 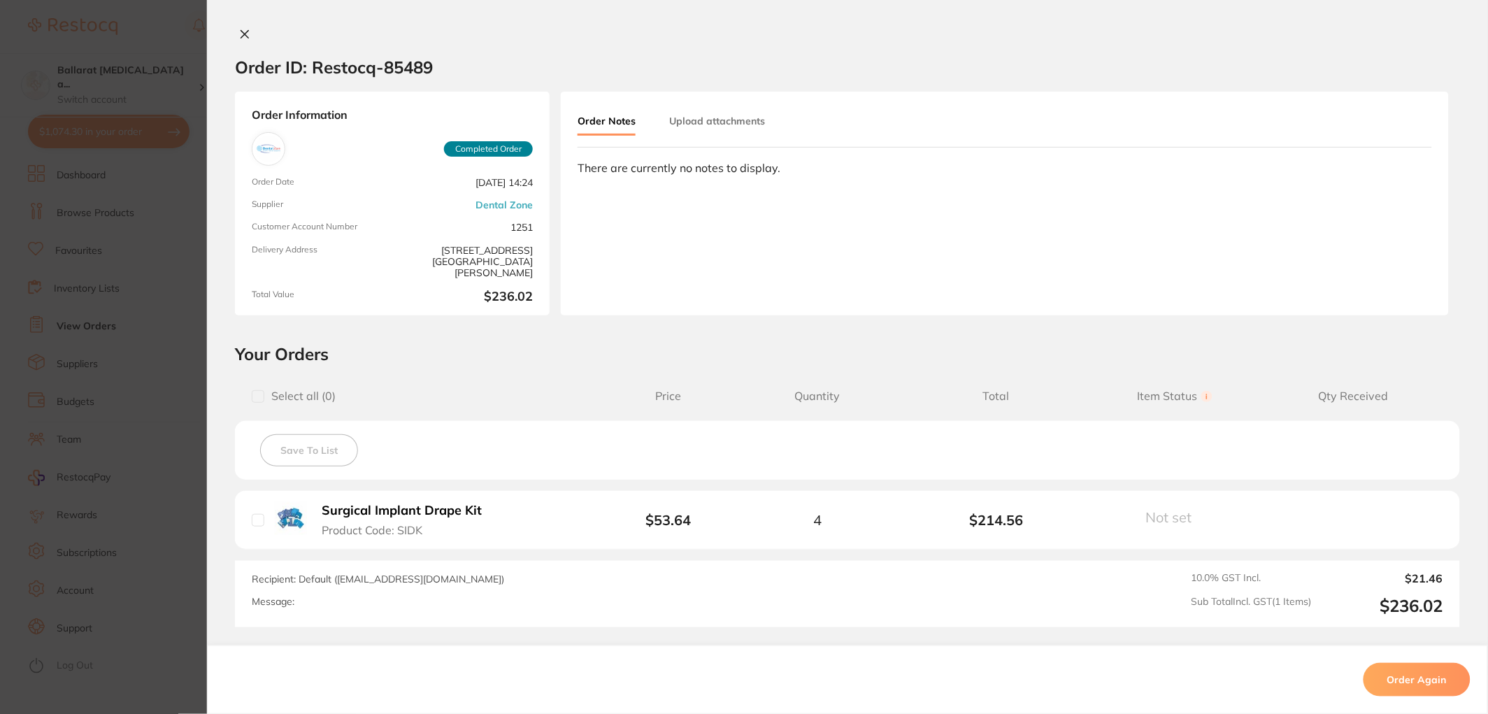 I want to click on img: Surgical Implant Drape Kit, so click(x=291, y=518).